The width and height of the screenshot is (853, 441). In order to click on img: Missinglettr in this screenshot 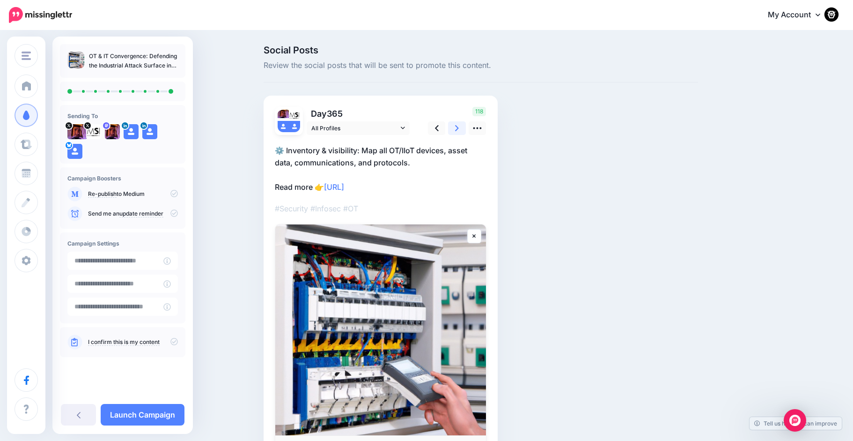, I will do `click(40, 15)`.